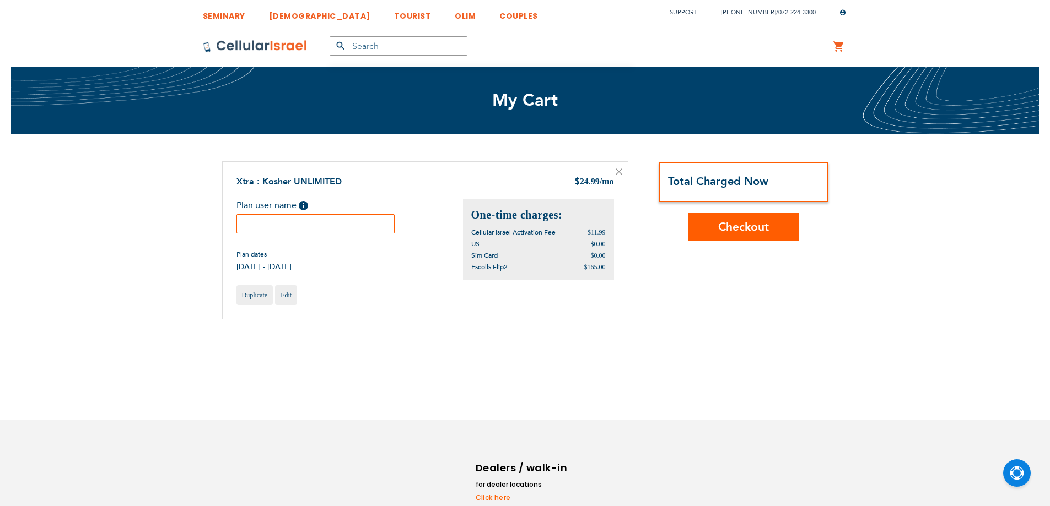  Describe the element at coordinates (489, 267) in the screenshot. I see `span: Escolls Flip2` at that location.